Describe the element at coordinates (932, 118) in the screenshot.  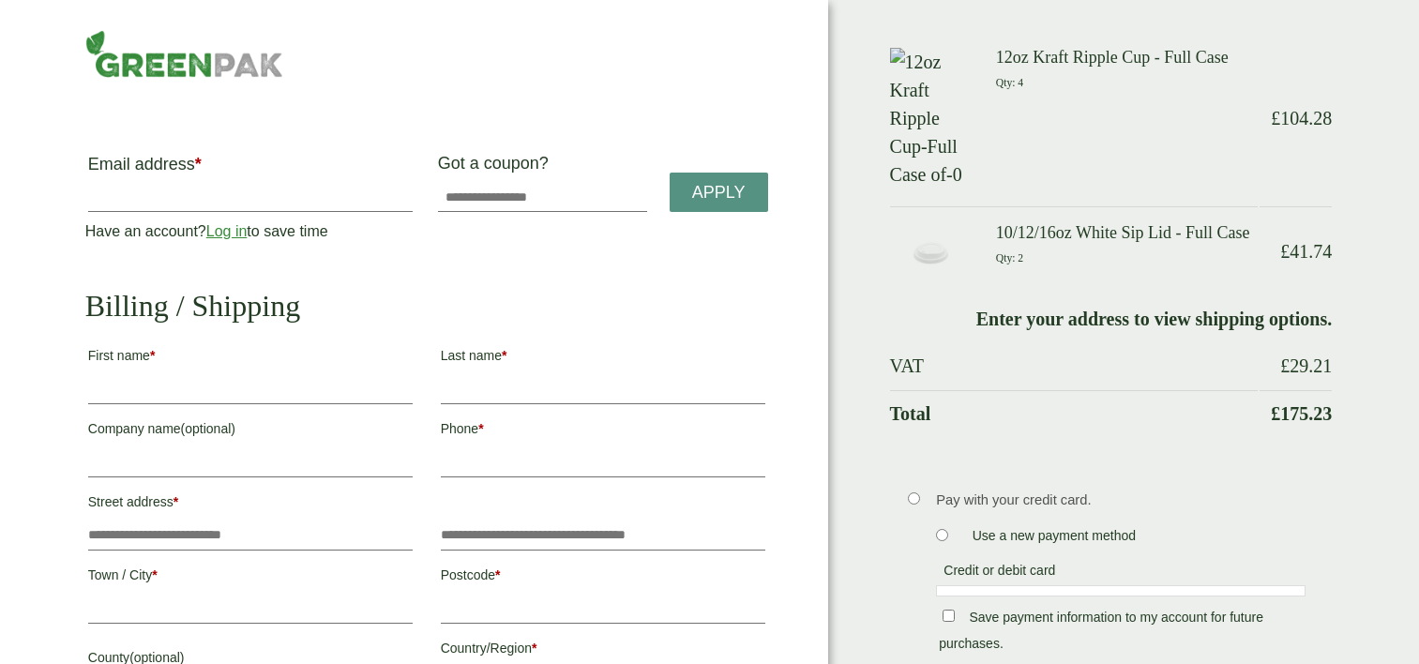
I see `img: 12oz Kraft Ripple Cup-Full Case of-0` at that location.